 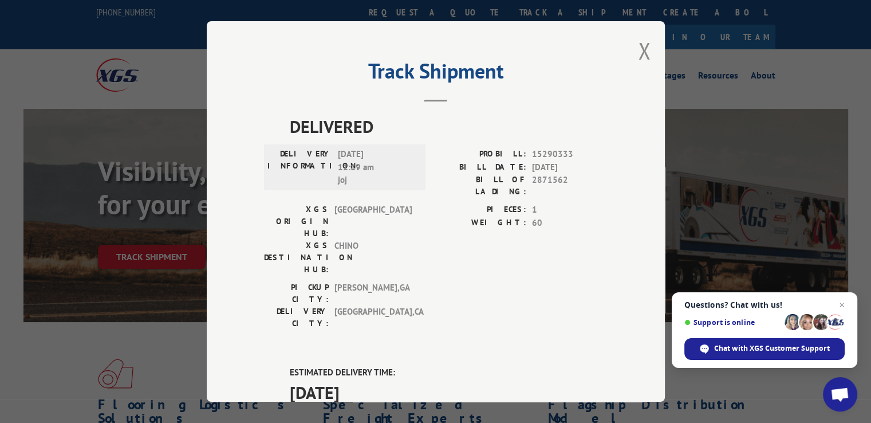 I want to click on span: DELIVERED, so click(x=449, y=126).